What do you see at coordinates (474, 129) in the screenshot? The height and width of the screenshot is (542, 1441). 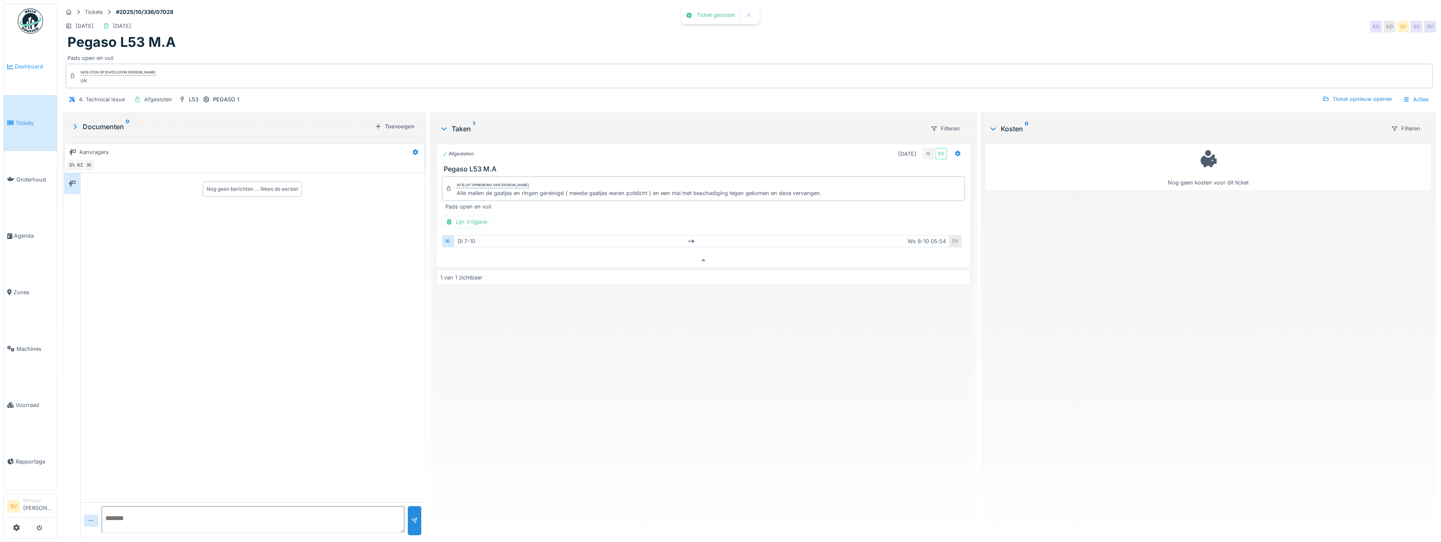 I see `sup: 1` at bounding box center [474, 129].